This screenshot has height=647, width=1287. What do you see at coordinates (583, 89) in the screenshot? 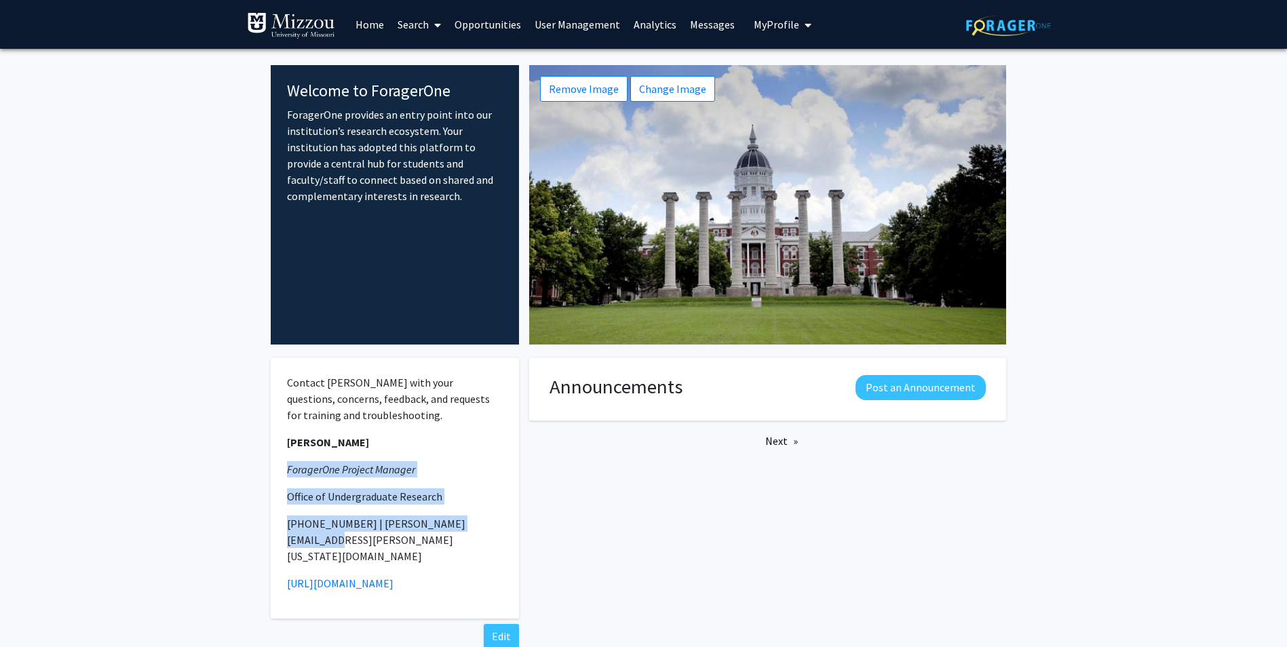
I see `button: Remove Image` at bounding box center [583, 89].